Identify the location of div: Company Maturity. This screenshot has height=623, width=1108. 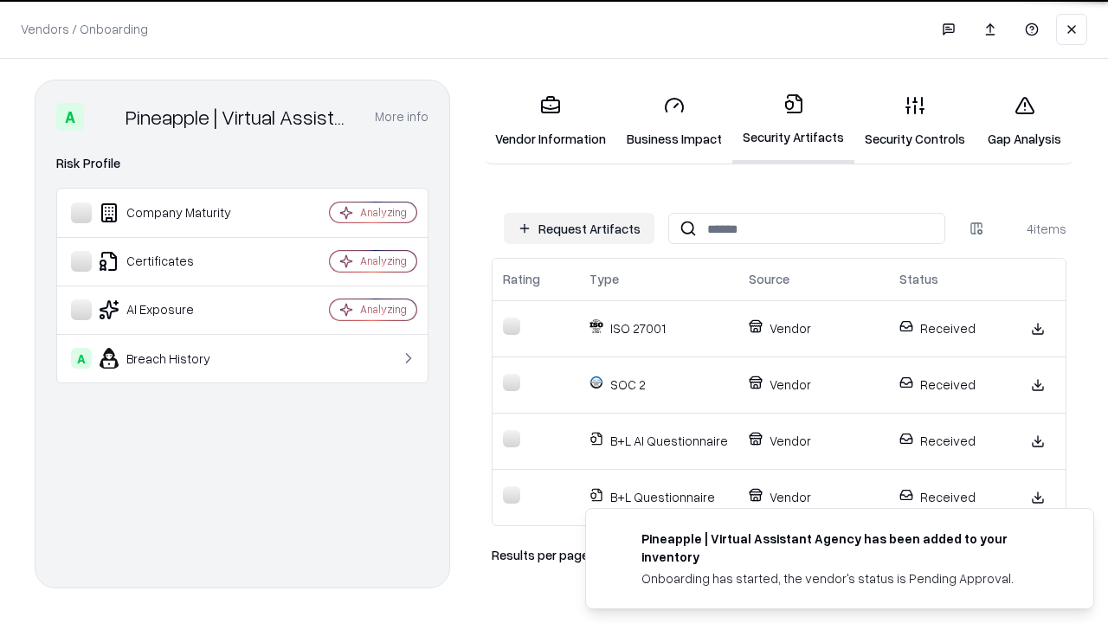
(174, 213).